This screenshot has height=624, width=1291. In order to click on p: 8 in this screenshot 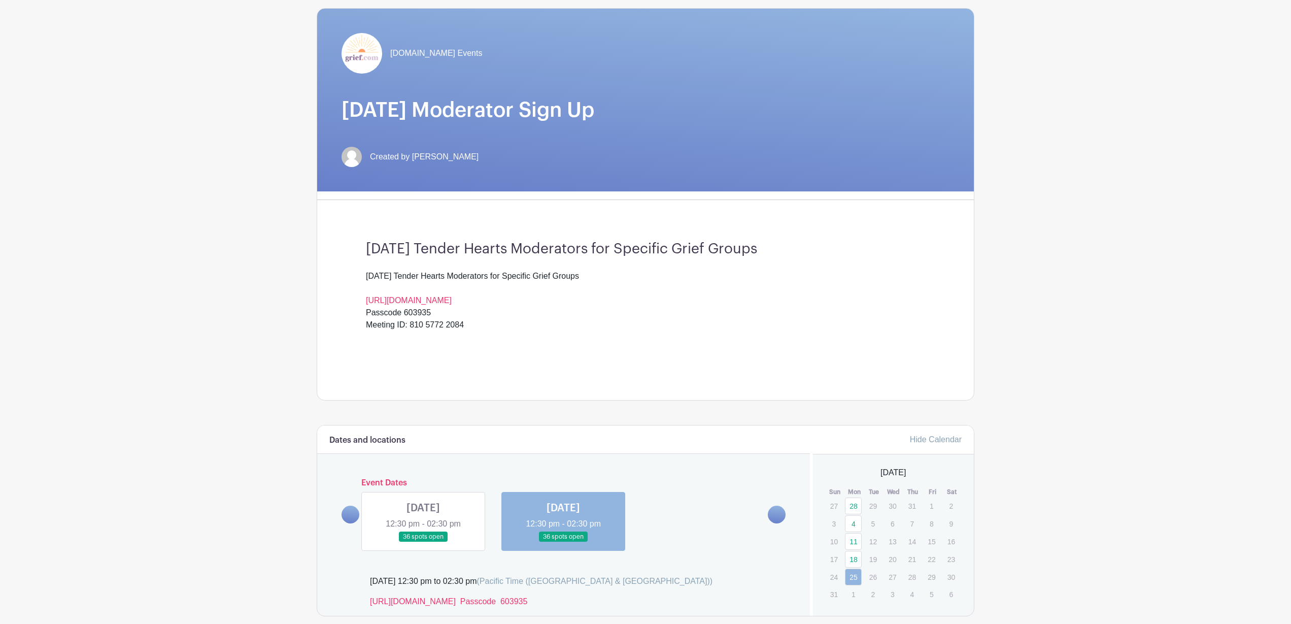, I will do `click(931, 523)`.